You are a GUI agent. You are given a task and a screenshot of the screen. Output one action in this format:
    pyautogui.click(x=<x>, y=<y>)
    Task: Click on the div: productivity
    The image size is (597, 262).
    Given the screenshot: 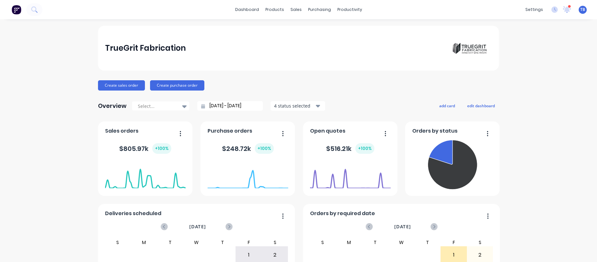 What is the action you would take?
    pyautogui.click(x=350, y=10)
    